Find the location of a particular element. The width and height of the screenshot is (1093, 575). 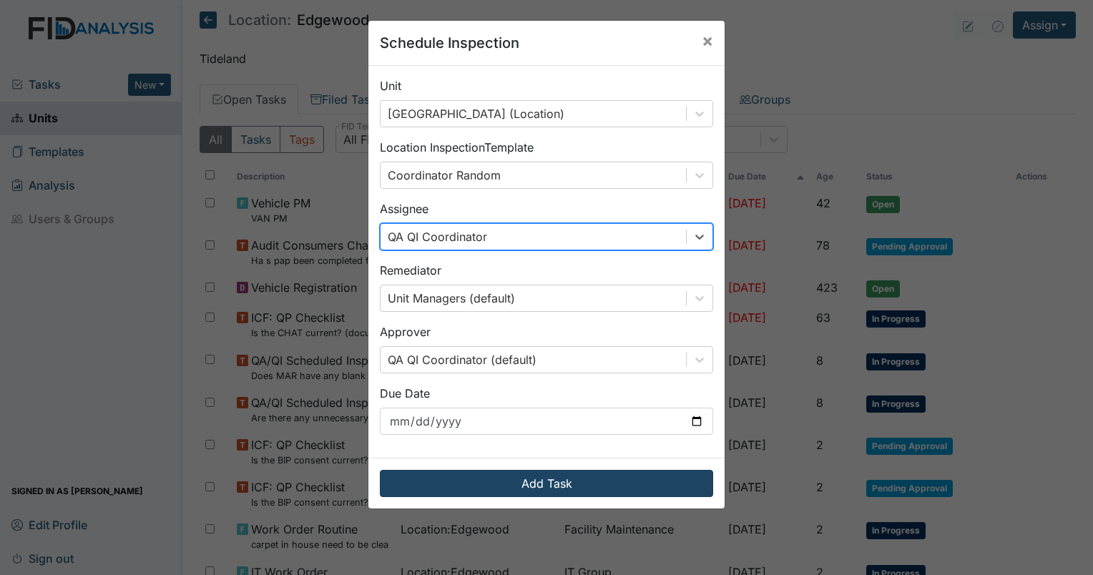

div: QA QI Coordinator (default) is located at coordinates (462, 360).